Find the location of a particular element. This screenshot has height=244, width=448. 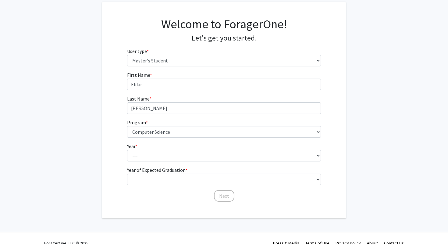

label: Year of Expected Graduation is located at coordinates (157, 170).